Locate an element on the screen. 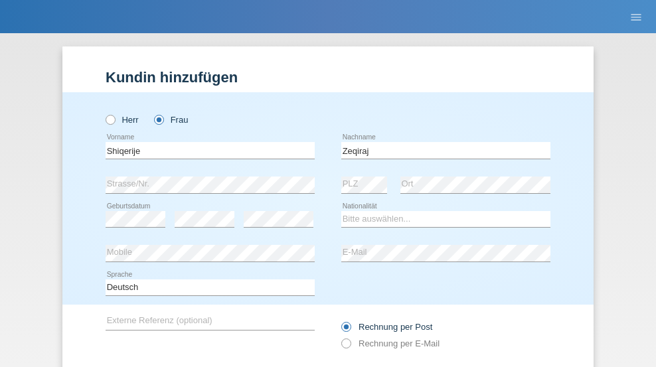 This screenshot has width=656, height=367. input: Frau is located at coordinates (158, 119).